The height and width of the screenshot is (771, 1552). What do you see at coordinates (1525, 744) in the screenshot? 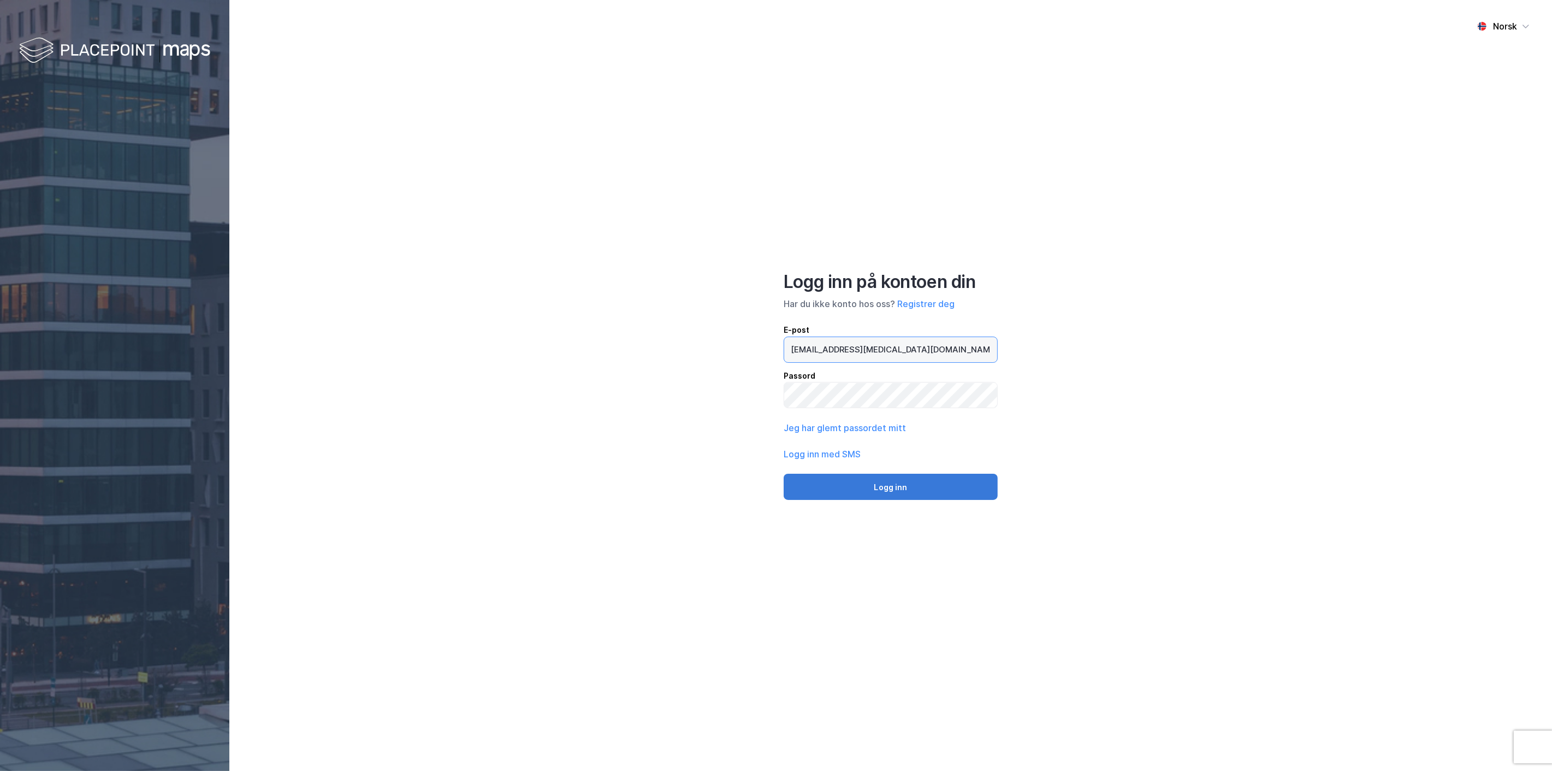
I see `div: Chat Widget` at bounding box center [1525, 744].